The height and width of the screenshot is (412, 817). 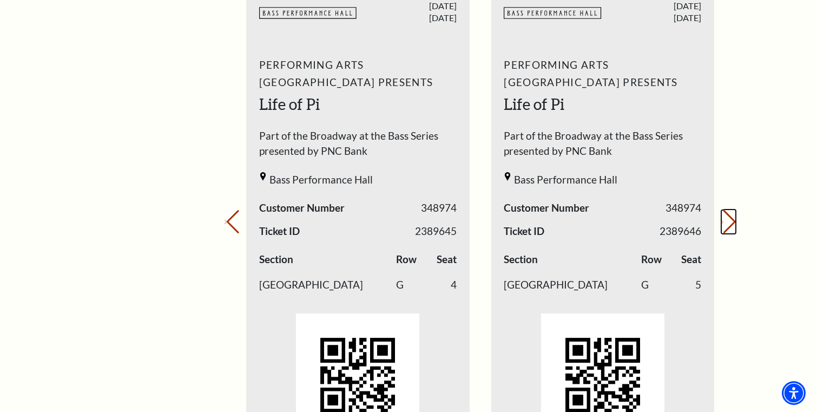 I want to click on td: 5, so click(x=687, y=285).